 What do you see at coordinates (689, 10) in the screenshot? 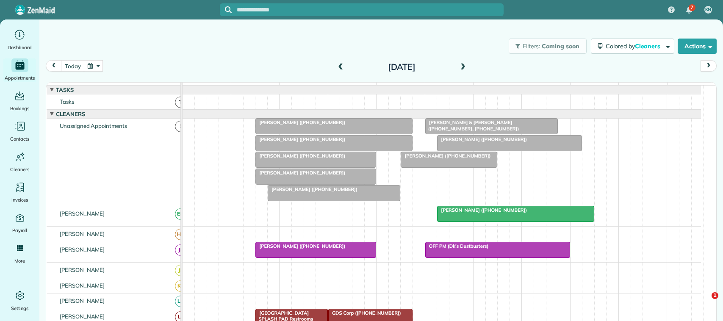
I see `div: 7 unread notifications` at bounding box center [689, 10].